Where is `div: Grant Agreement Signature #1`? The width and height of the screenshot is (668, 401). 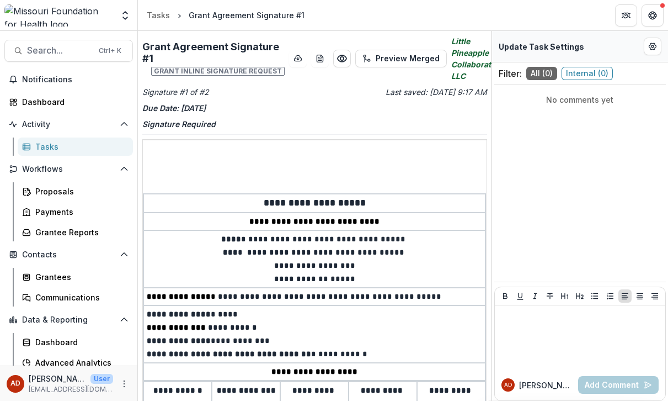 div: Grant Agreement Signature #1 is located at coordinates (247, 15).